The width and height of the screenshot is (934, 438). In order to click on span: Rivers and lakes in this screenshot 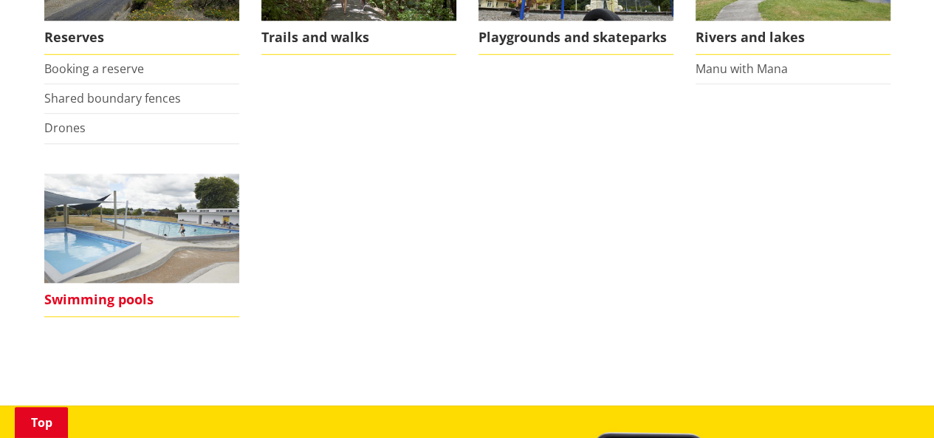, I will do `click(793, 38)`.